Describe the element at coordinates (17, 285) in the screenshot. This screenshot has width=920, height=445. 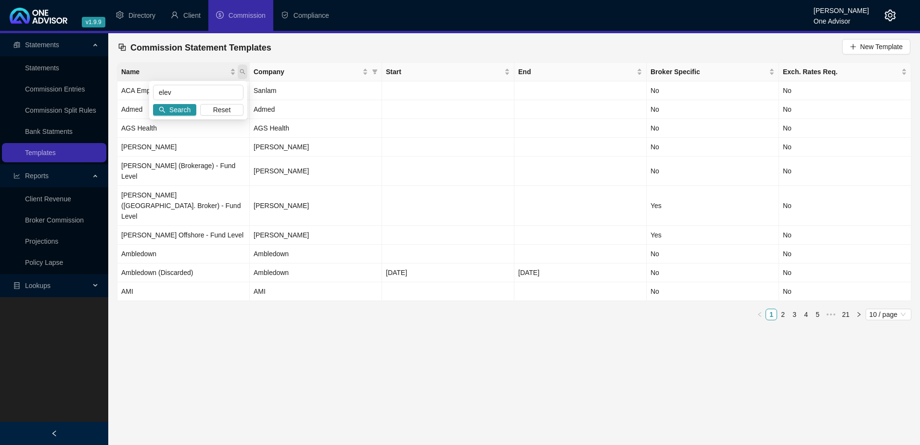
I see `span: database` at that location.